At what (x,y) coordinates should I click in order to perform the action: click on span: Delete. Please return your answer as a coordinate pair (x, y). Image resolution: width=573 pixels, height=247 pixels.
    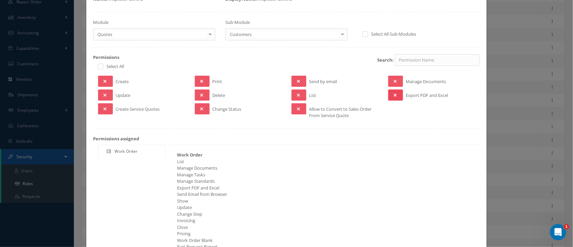
    Looking at the image, I should click on (219, 96).